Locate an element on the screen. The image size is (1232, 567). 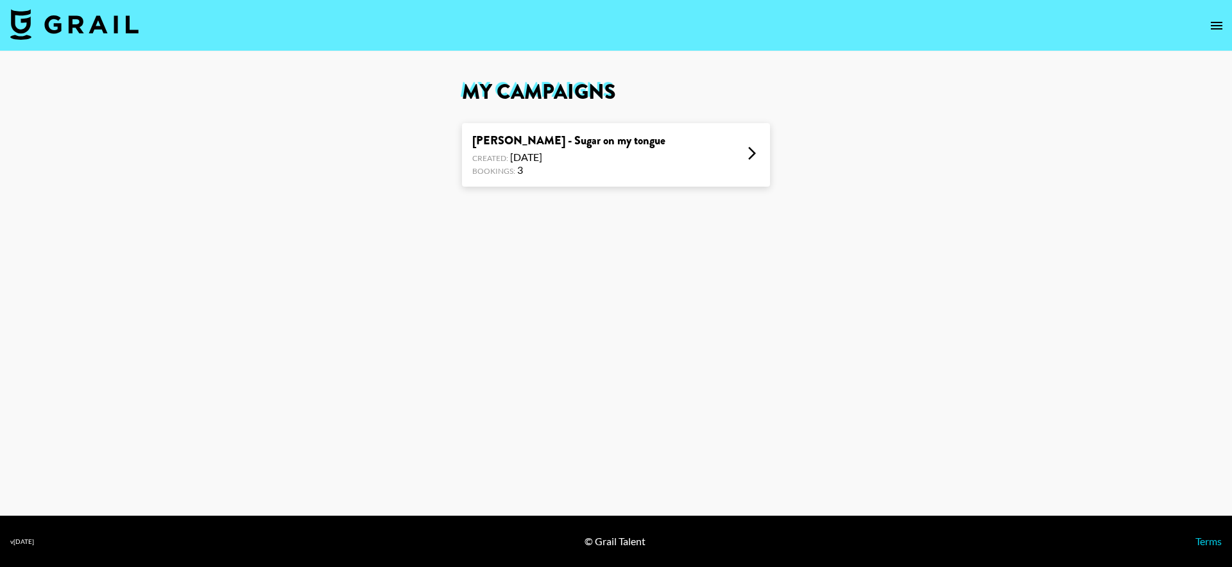
button: open drawer is located at coordinates (1217, 26).